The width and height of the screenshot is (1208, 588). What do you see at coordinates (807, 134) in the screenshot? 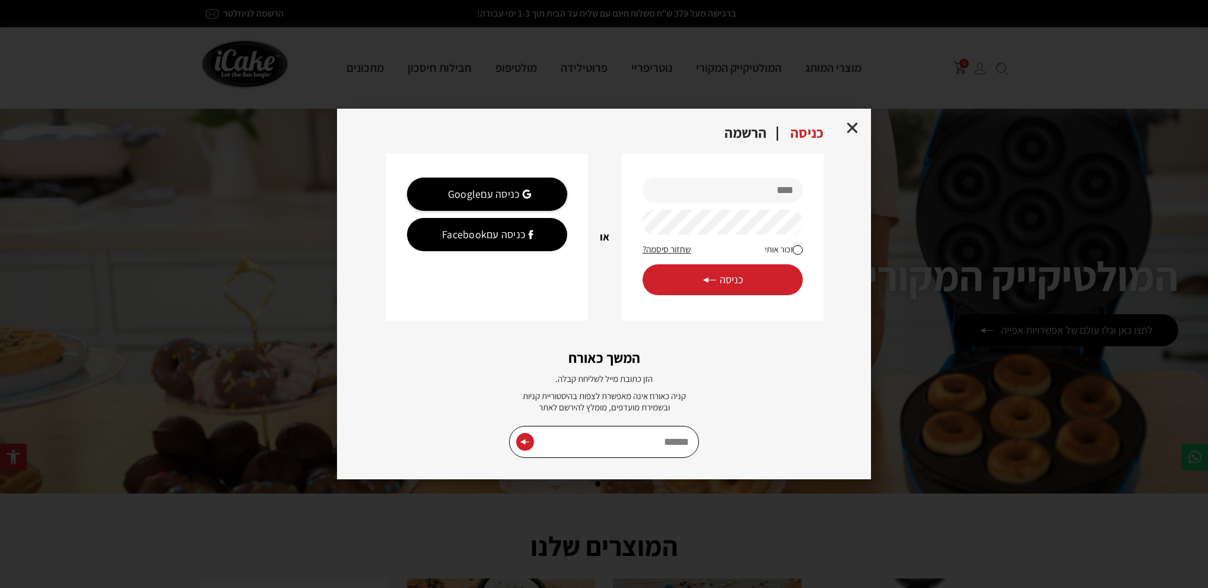
I see `div: כניסה` at bounding box center [807, 134].